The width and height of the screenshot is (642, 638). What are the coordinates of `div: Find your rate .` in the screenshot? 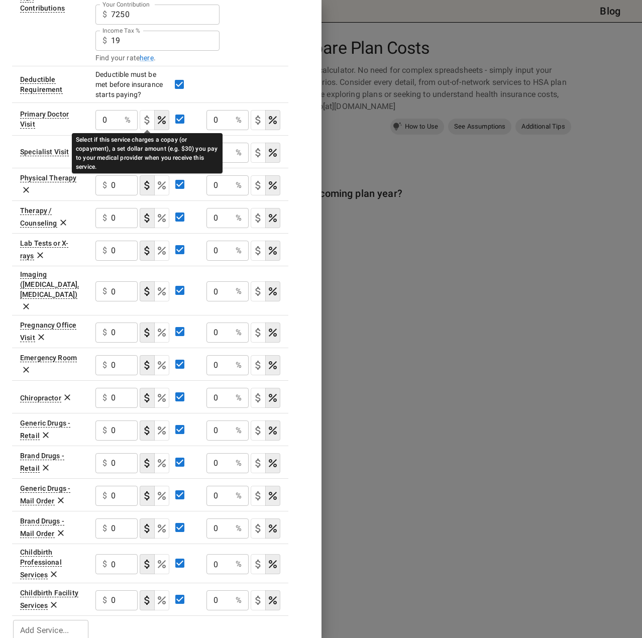 It's located at (188, 58).